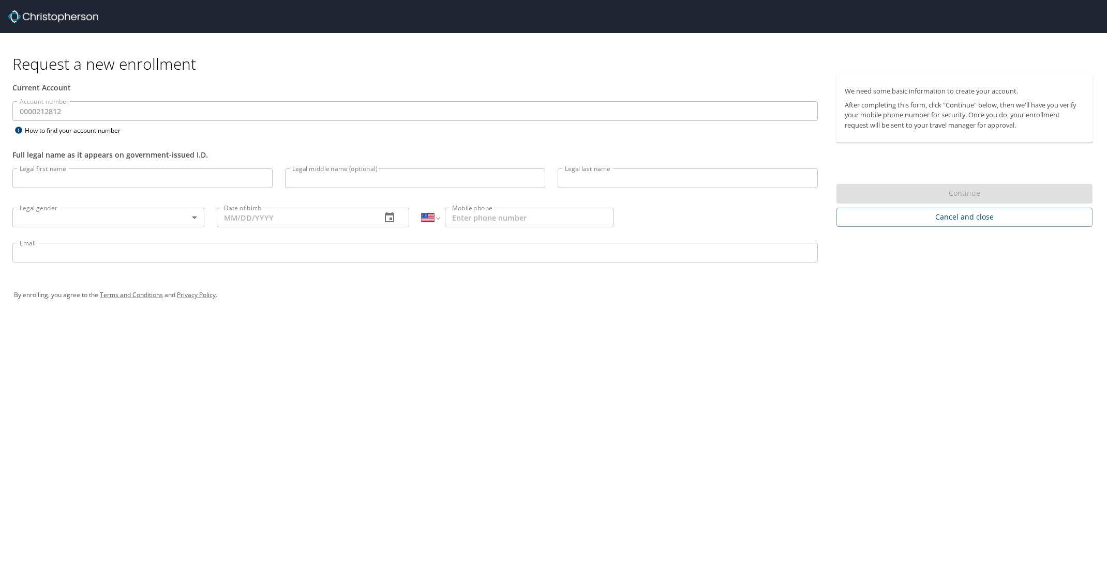  What do you see at coordinates (964, 115) in the screenshot?
I see `p: After completing this form, click "Continue" below, then we'll have you verify your mobile phone ...` at bounding box center [964, 115].